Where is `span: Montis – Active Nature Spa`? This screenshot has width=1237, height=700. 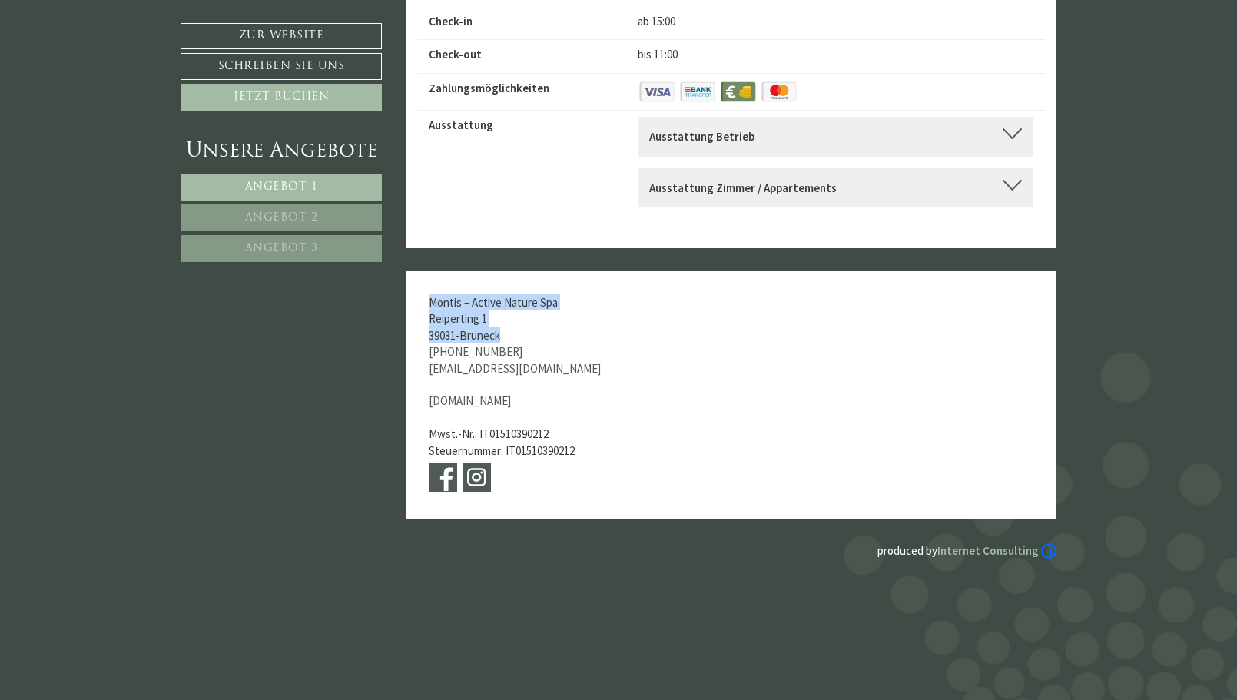 span: Montis – Active Nature Spa is located at coordinates (493, 302).